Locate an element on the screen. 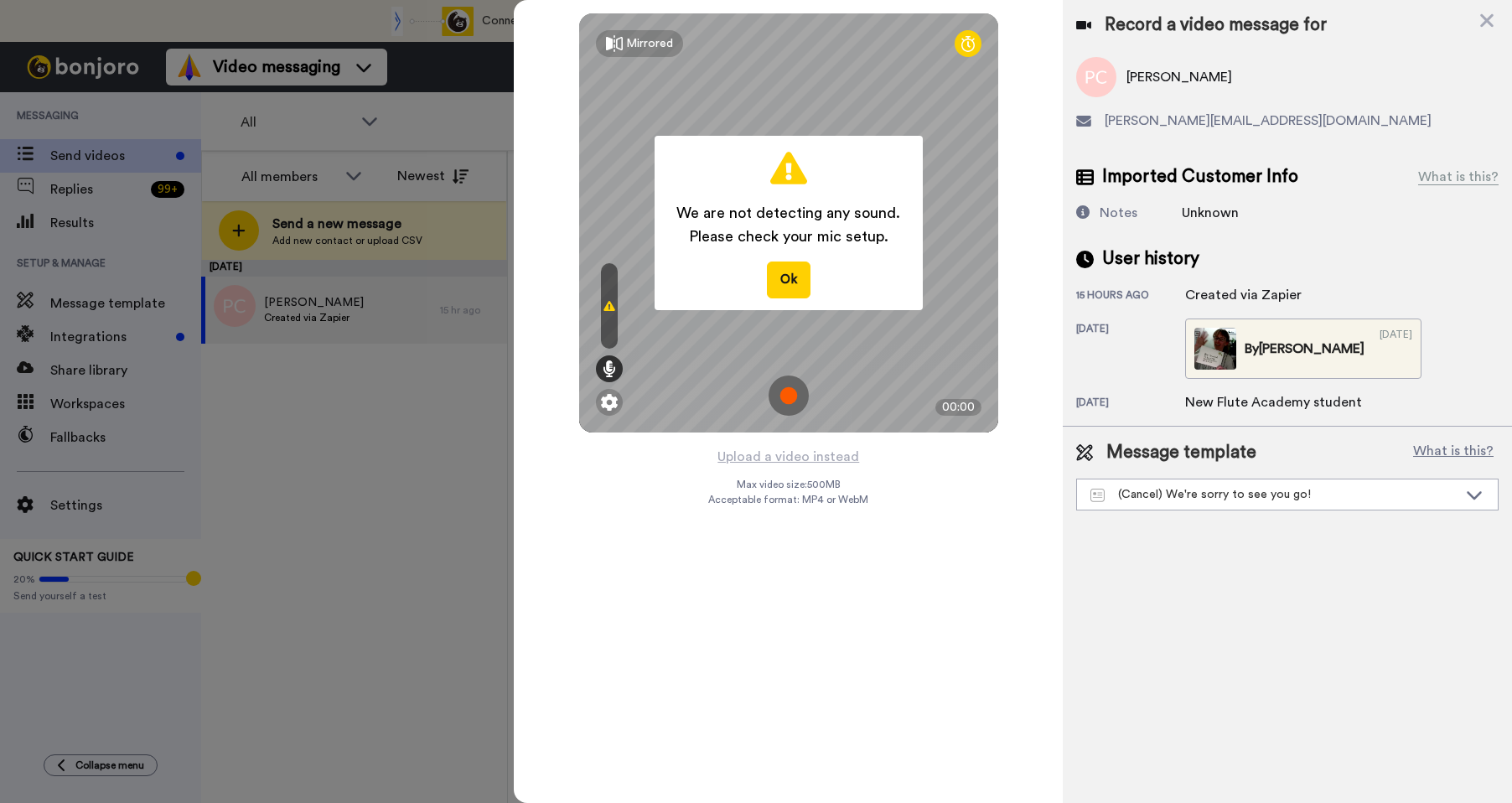 Image resolution: width=1512 pixels, height=803 pixels. span: Imported Customer Info is located at coordinates (1200, 177).